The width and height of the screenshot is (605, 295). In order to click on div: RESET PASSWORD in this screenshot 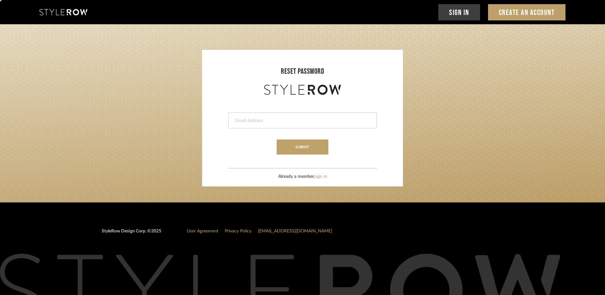, I will do `click(303, 71)`.